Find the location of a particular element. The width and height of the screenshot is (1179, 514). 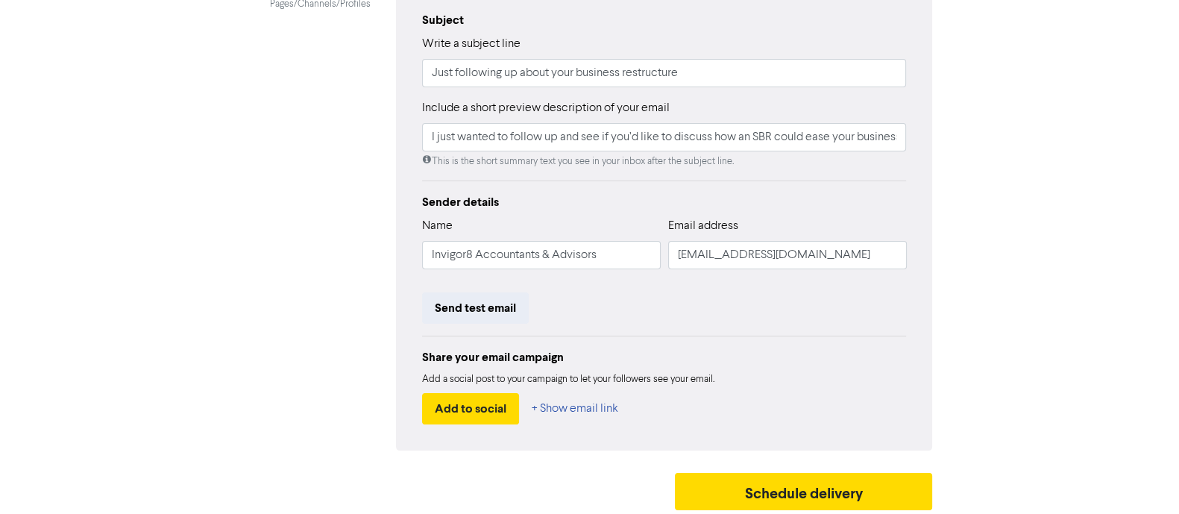

div: Subject is located at coordinates (665, 20).